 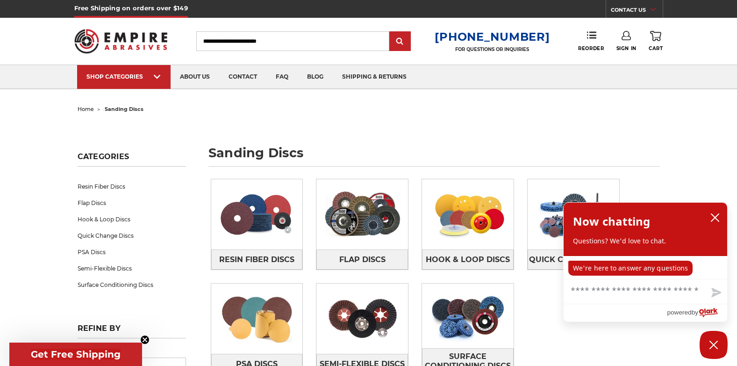 I want to click on span: sanding discs, so click(x=124, y=109).